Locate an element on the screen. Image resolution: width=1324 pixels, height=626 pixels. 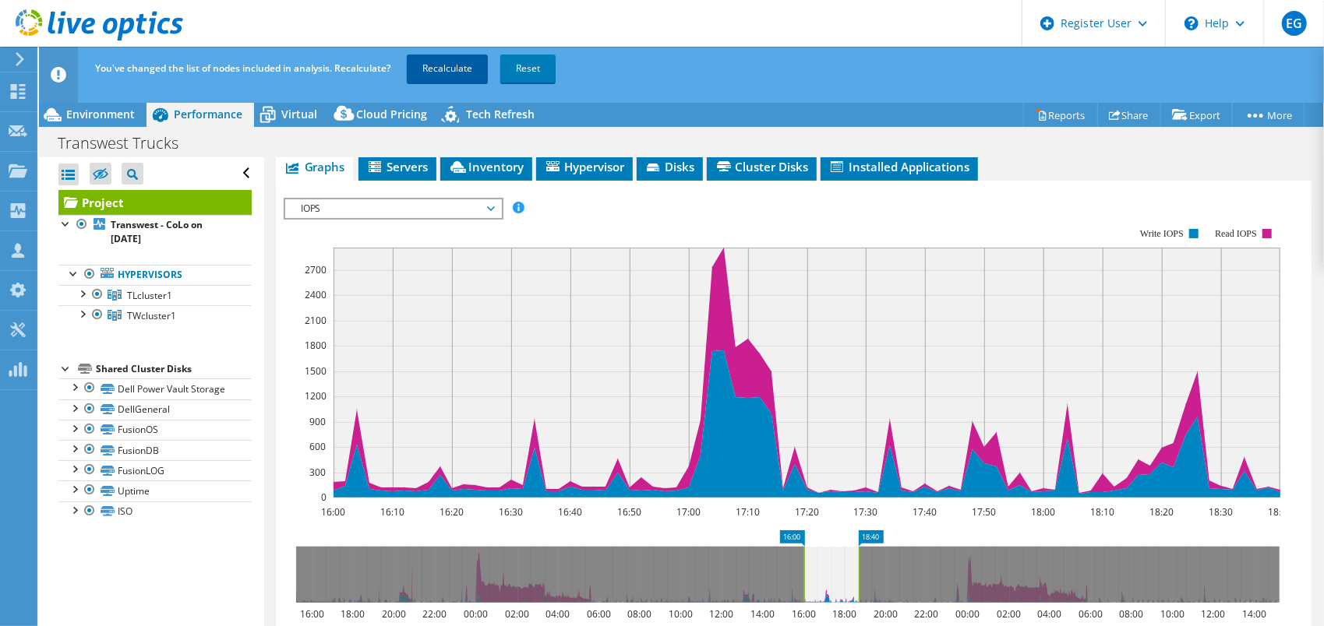
text: 16:50 is located at coordinates (629, 512).